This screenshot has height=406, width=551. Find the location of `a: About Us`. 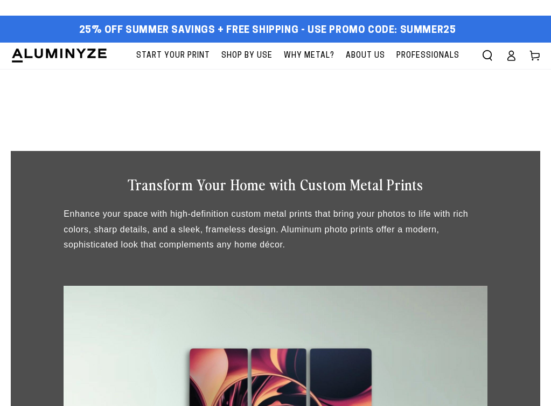

a: About Us is located at coordinates (365, 55).